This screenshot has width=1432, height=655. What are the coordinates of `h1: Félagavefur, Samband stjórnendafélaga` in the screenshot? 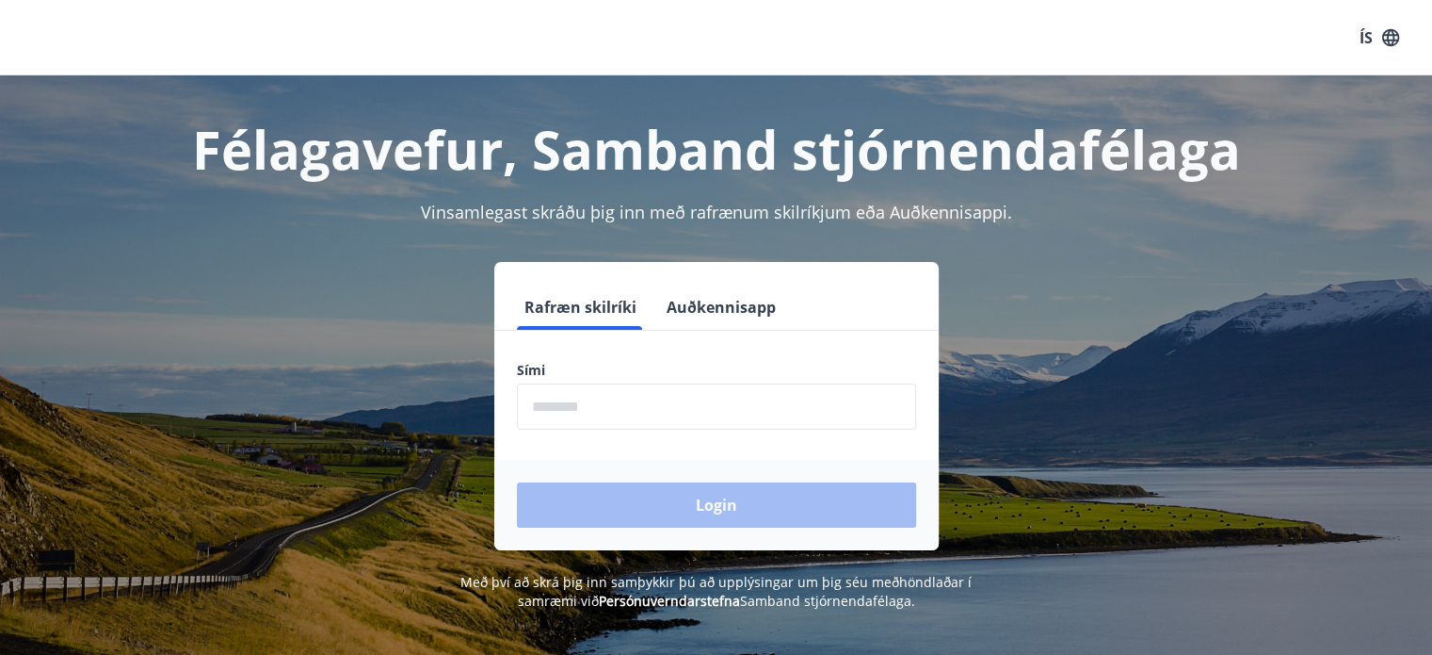 It's located at (717, 149).